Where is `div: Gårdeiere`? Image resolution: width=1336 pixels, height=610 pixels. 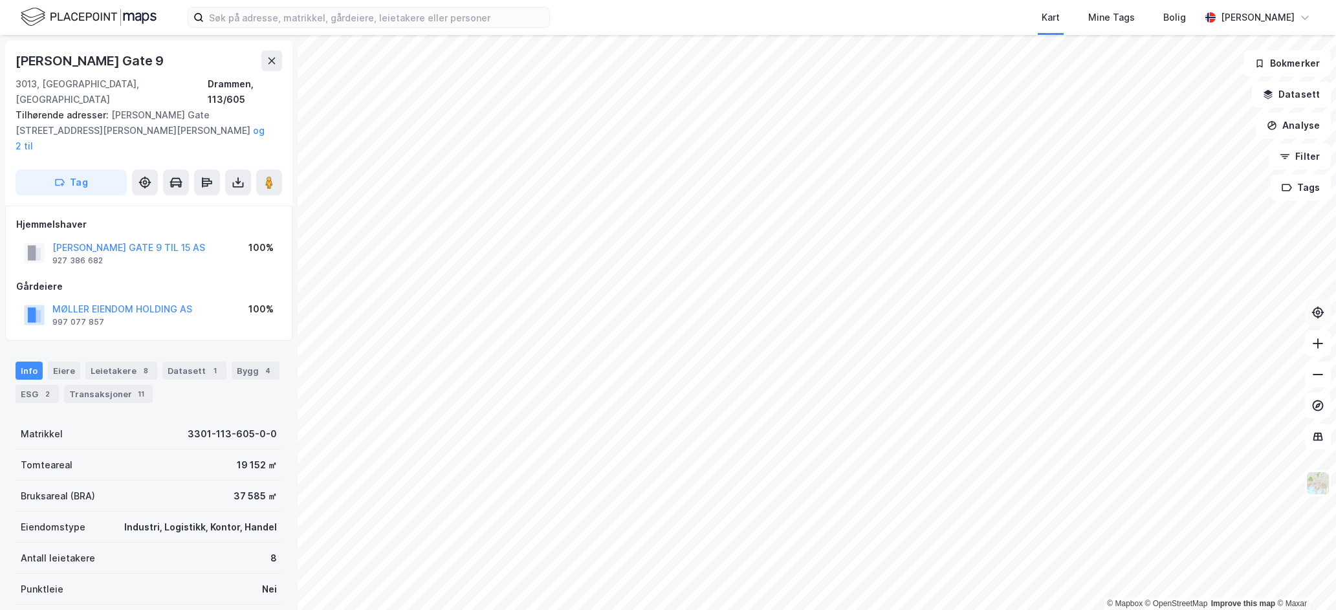 div: Gårdeiere is located at coordinates (149, 287).